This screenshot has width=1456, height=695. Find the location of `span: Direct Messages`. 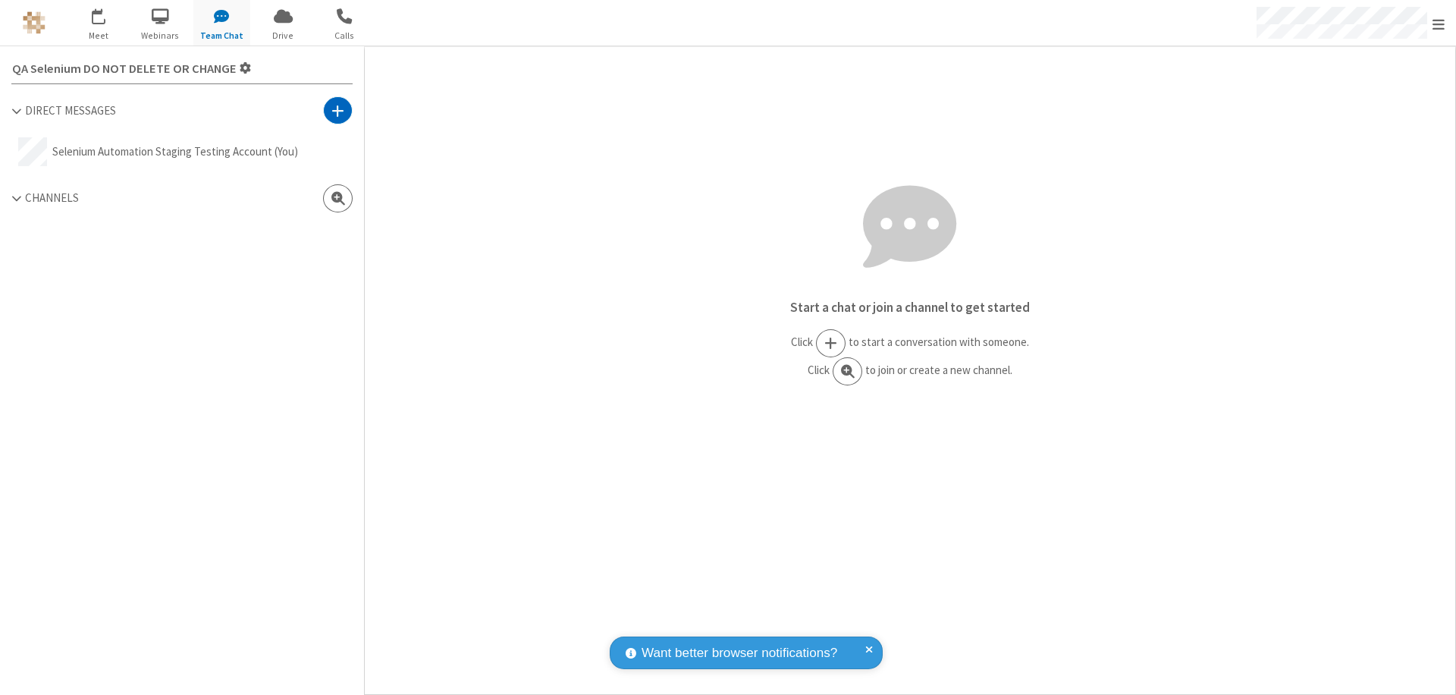

span: Direct Messages is located at coordinates (71, 110).